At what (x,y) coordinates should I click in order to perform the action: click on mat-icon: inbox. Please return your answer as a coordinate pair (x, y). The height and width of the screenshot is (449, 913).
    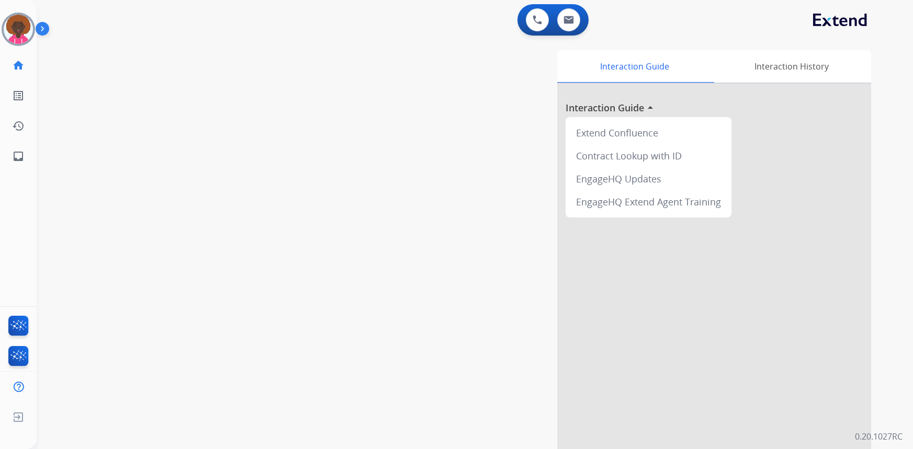
    Looking at the image, I should click on (18, 156).